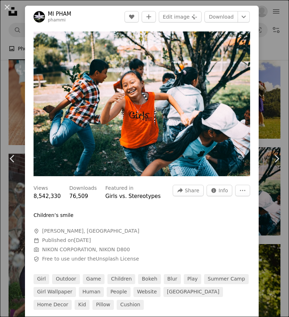 The height and width of the screenshot is (317, 289). I want to click on span: Free to use under the, so click(91, 259).